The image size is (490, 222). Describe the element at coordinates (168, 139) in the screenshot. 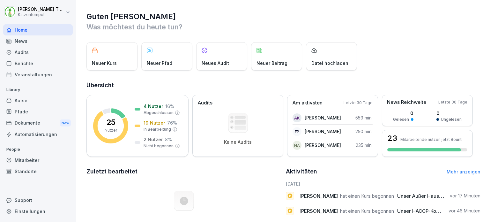

I see `p: 8 %` at that location.